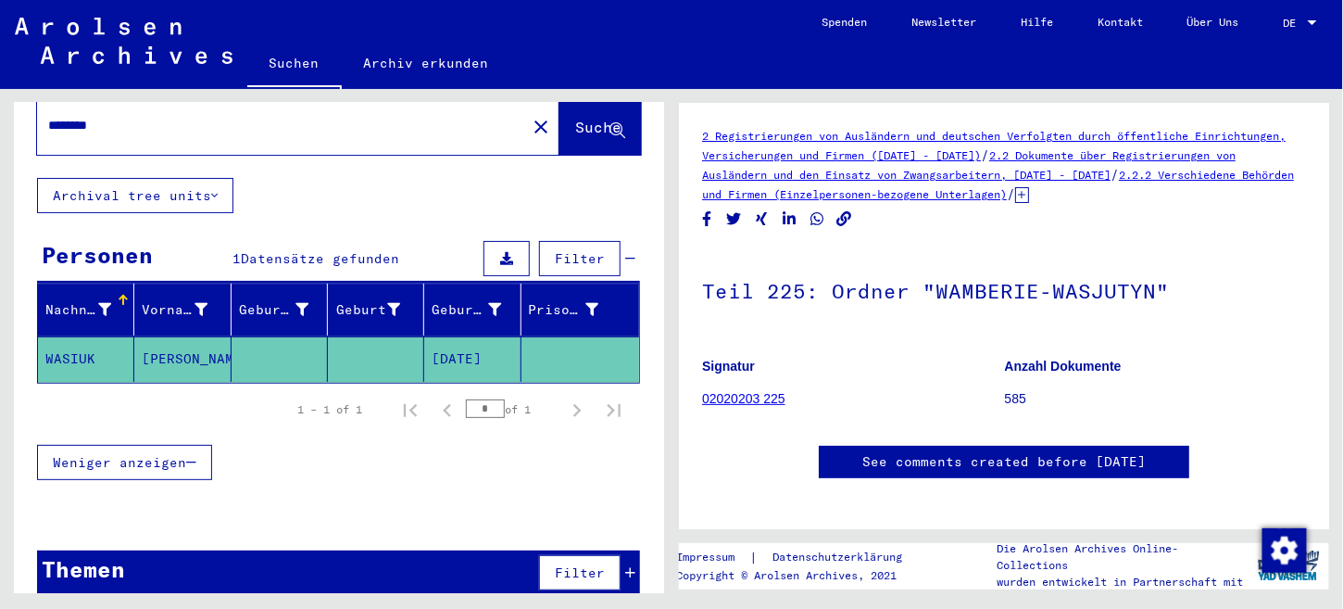 The image size is (1343, 609). What do you see at coordinates (123, 41) in the screenshot?
I see `img: Arolsen_neg.svg` at bounding box center [123, 41].